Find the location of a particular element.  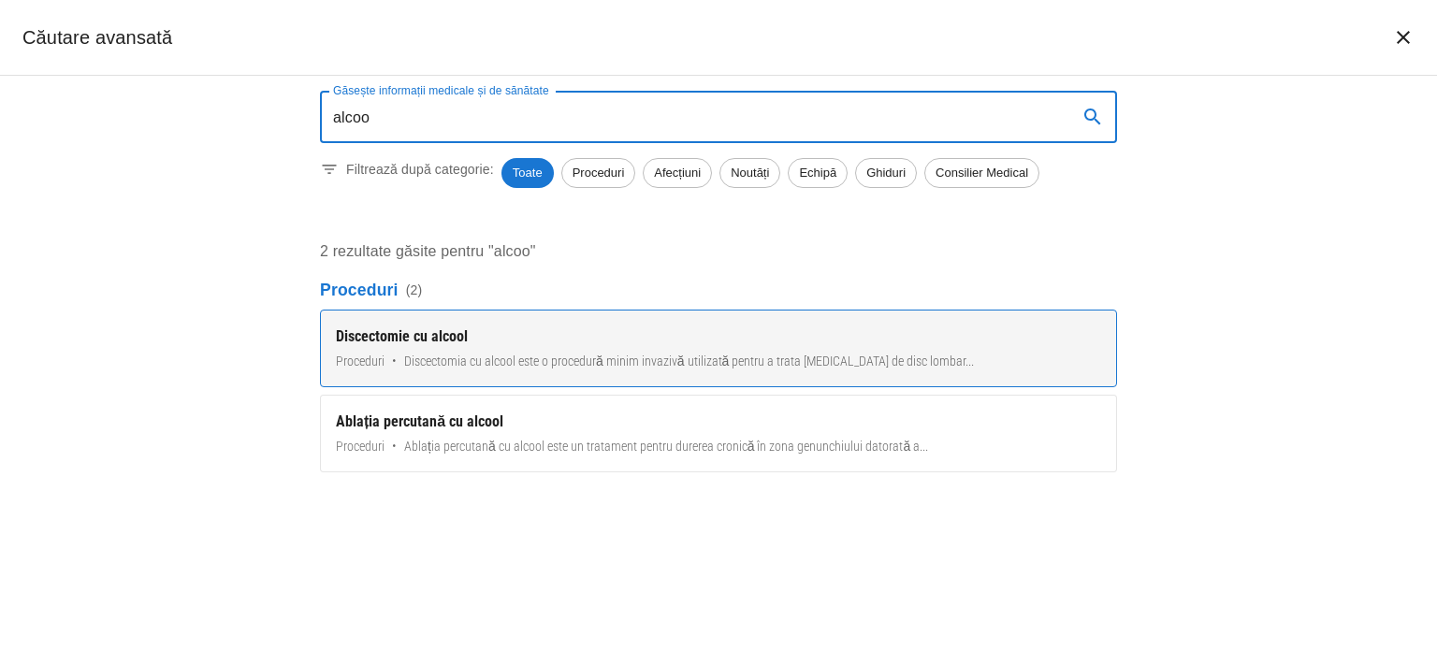

p: Filtrează după categorie: is located at coordinates (420, 169).